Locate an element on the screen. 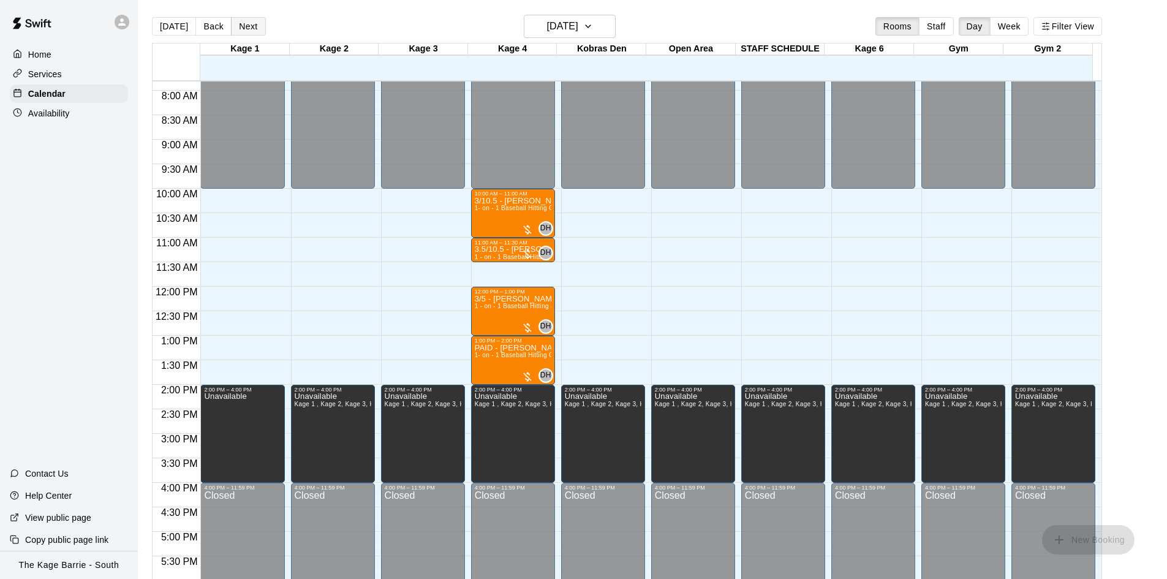 The height and width of the screenshot is (579, 1167). span: 4:30 PM is located at coordinates (179, 512).